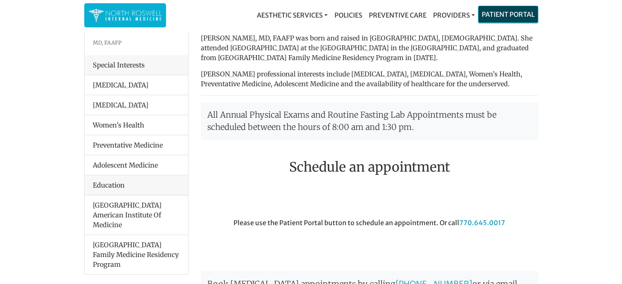  Describe the element at coordinates (136, 125) in the screenshot. I see `li: Women’s Health` at that location.